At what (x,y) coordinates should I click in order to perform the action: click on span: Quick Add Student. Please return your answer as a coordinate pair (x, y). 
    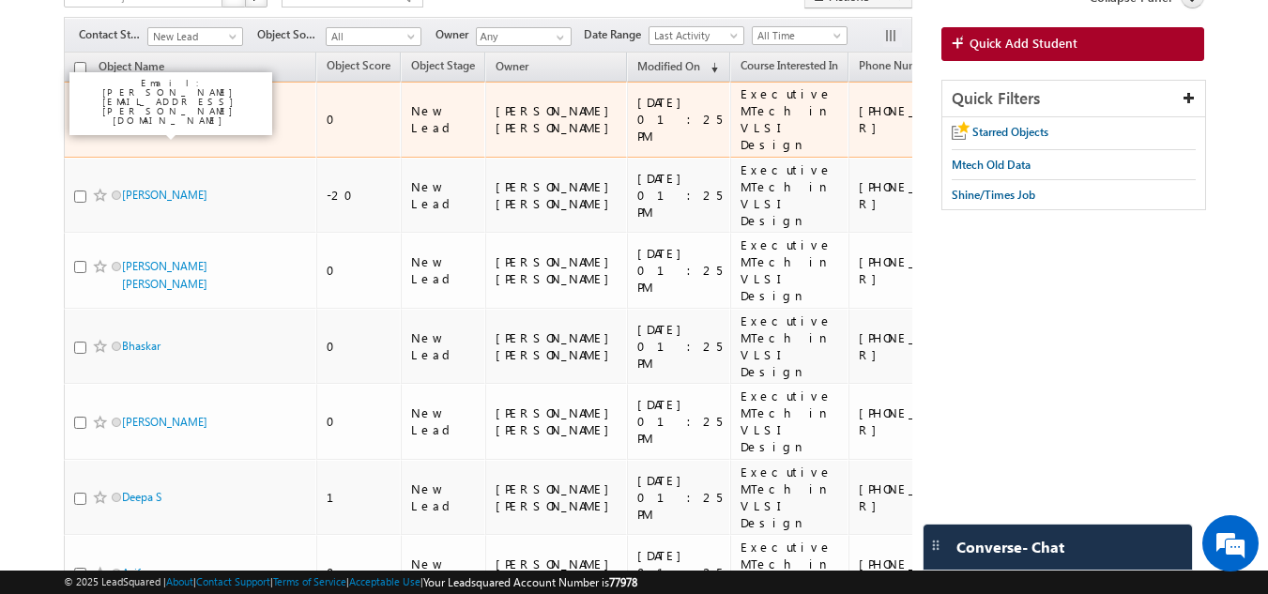
    Looking at the image, I should click on (1023, 43).